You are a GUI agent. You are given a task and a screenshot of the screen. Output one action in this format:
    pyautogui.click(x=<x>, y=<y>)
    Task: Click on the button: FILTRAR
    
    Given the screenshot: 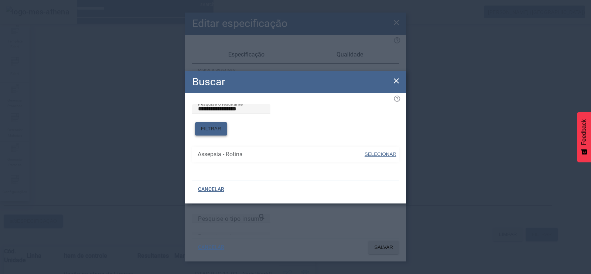 What is the action you would take?
    pyautogui.click(x=211, y=129)
    